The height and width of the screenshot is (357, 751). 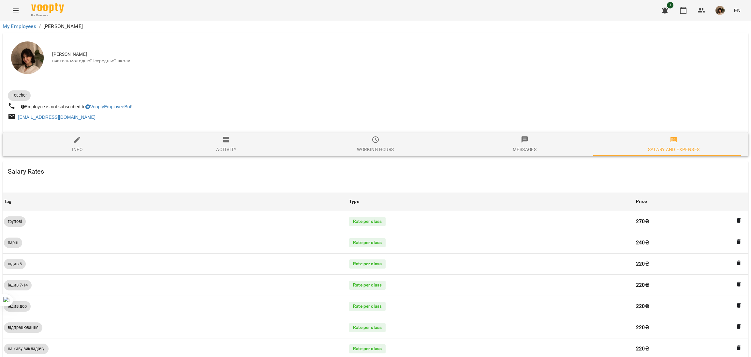 I want to click on span: 1, so click(x=670, y=5).